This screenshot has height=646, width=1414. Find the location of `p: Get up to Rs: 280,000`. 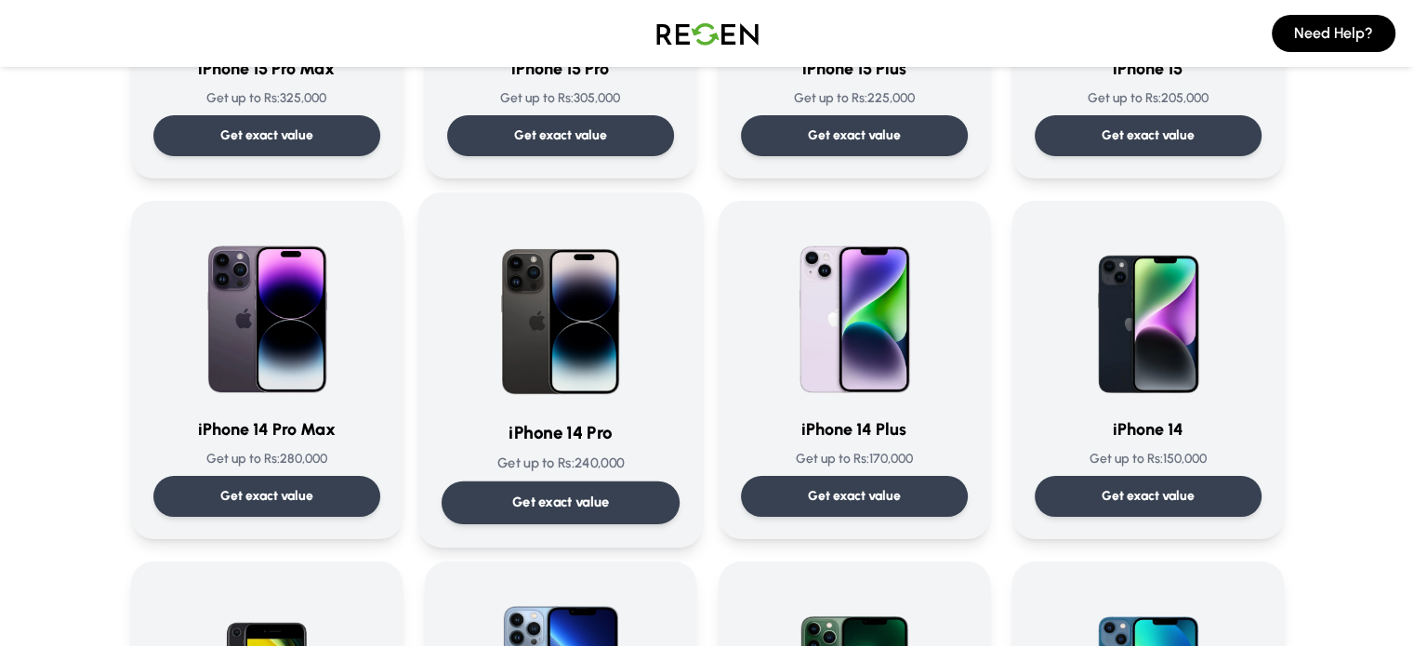

p: Get up to Rs: 280,000 is located at coordinates (267, 459).